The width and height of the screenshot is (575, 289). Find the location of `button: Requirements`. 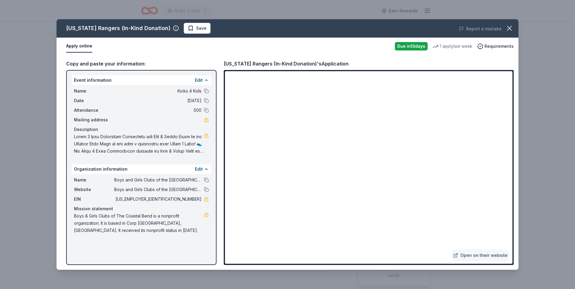

button: Requirements is located at coordinates (495, 46).